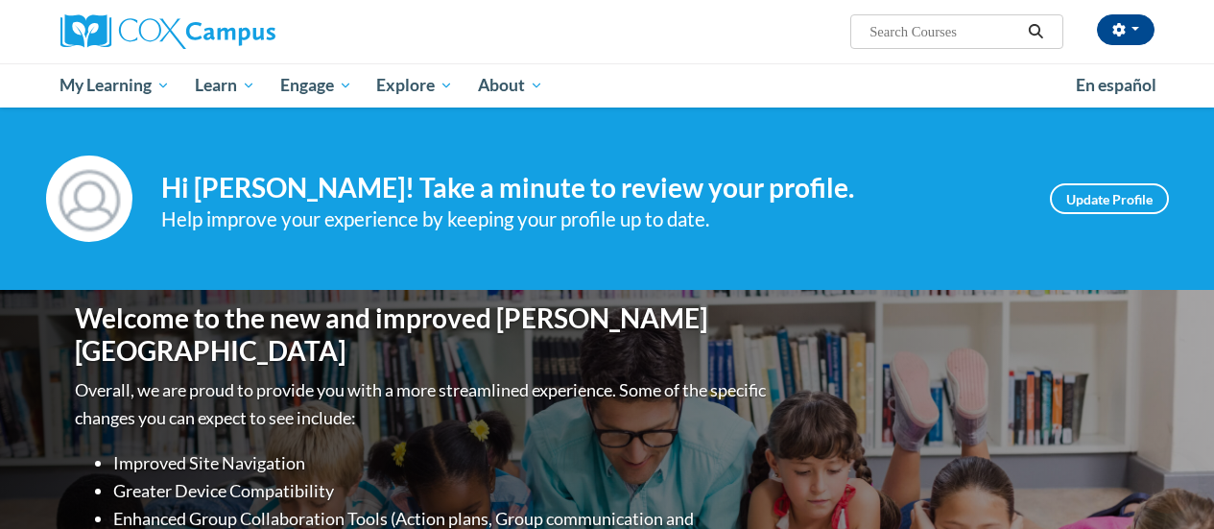  What do you see at coordinates (115, 85) in the screenshot?
I see `a: My Learning` at bounding box center [115, 85].